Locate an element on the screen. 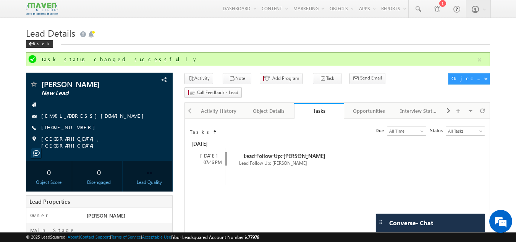  button: Activity is located at coordinates (199, 78).